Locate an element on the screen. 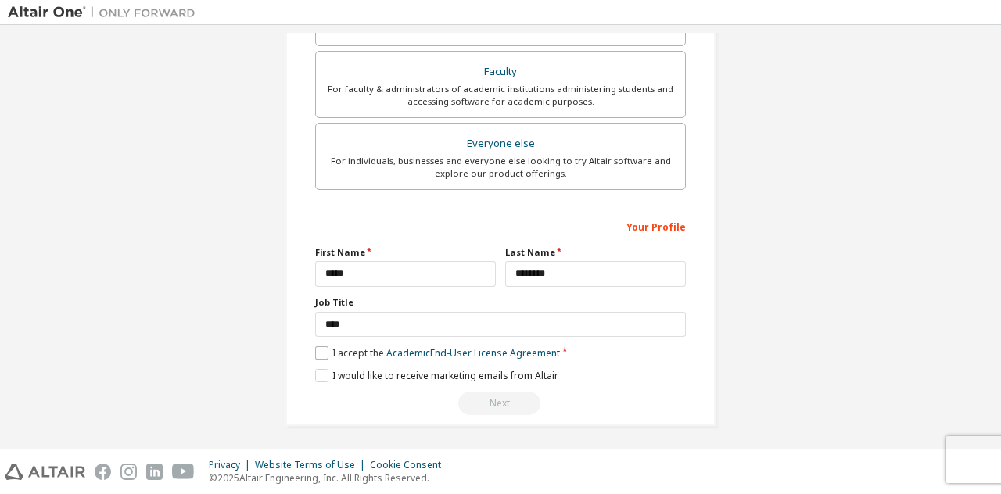 This screenshot has height=494, width=1001. div: For individuals, businesses and everyone else looking to try Altair software and explore our prod... is located at coordinates (501, 167).